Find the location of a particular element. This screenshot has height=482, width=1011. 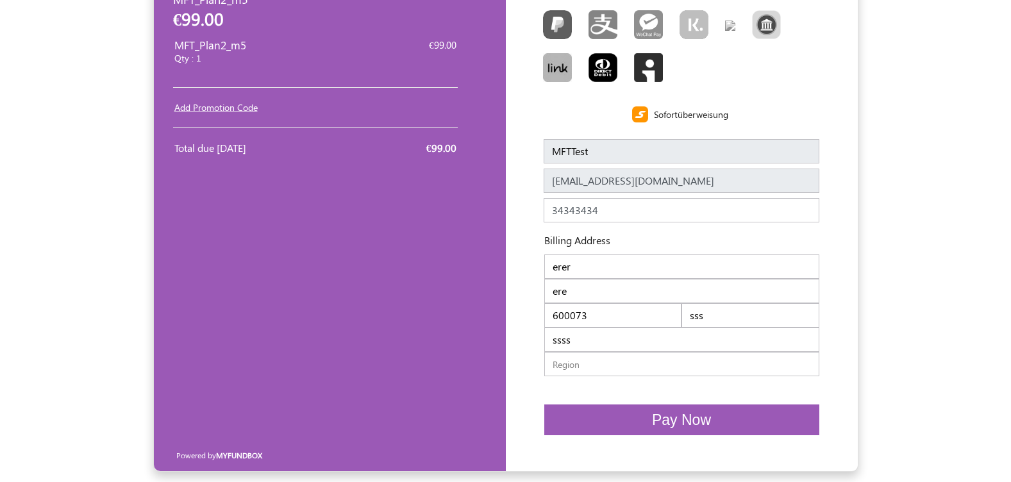

img: Link.png is located at coordinates (557, 67).